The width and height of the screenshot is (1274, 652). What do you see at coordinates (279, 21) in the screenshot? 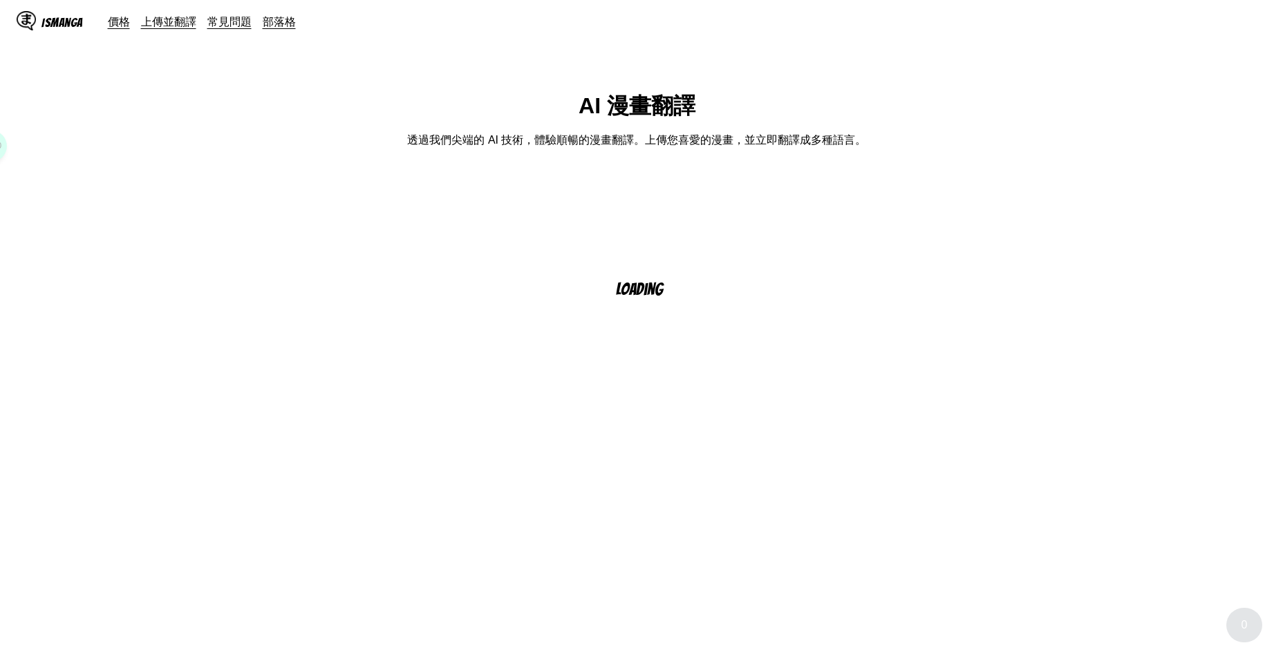
I see `a: 部落格` at bounding box center [279, 21].